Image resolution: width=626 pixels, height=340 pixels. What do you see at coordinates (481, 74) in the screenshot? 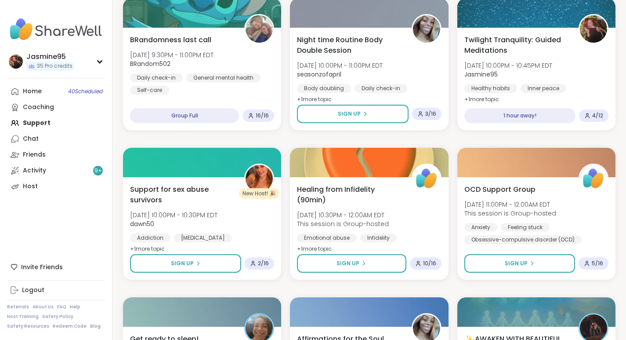
I see `b: Jasmine95` at bounding box center [481, 74].